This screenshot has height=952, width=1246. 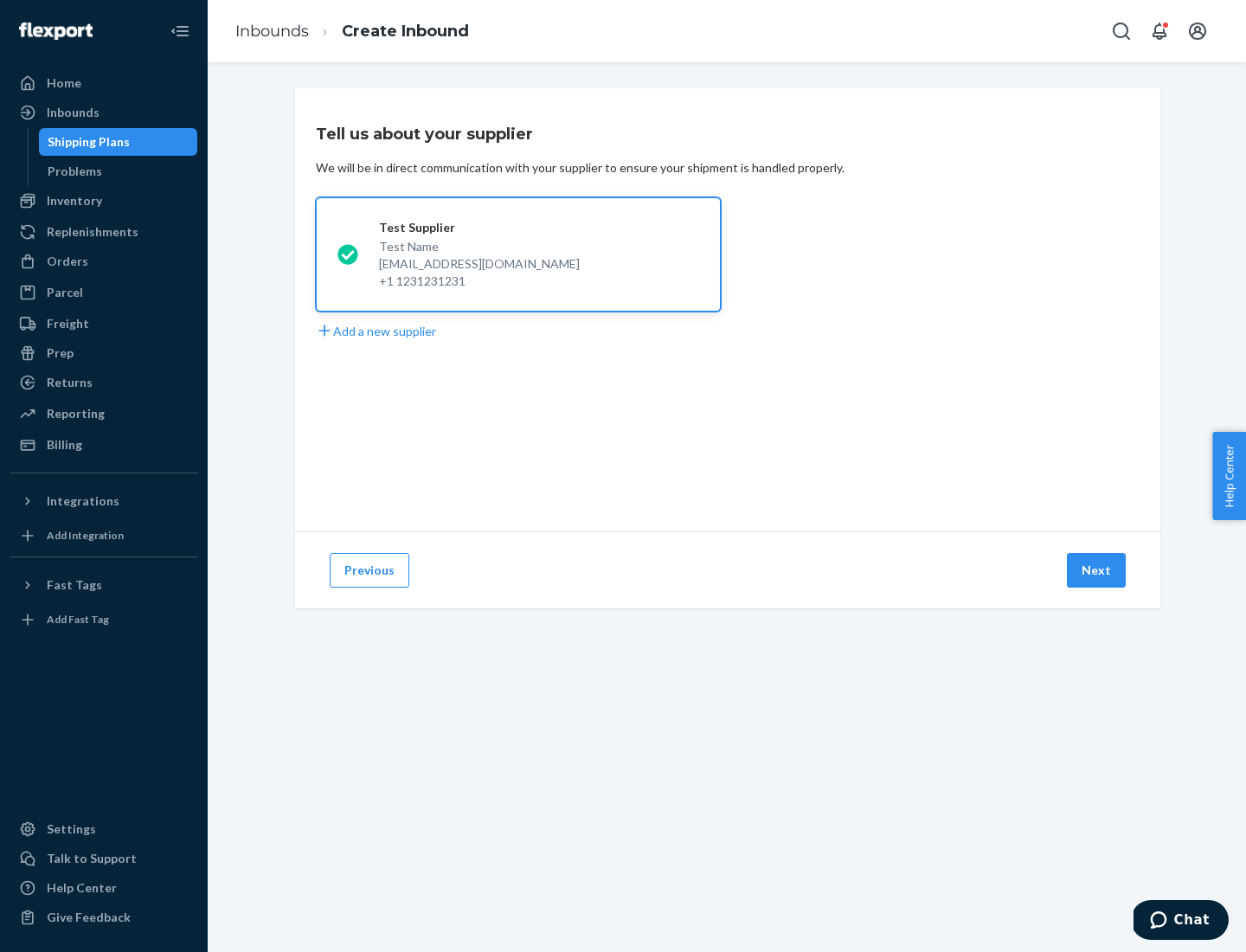 I want to click on ol: breadcrumbs, so click(x=352, y=31).